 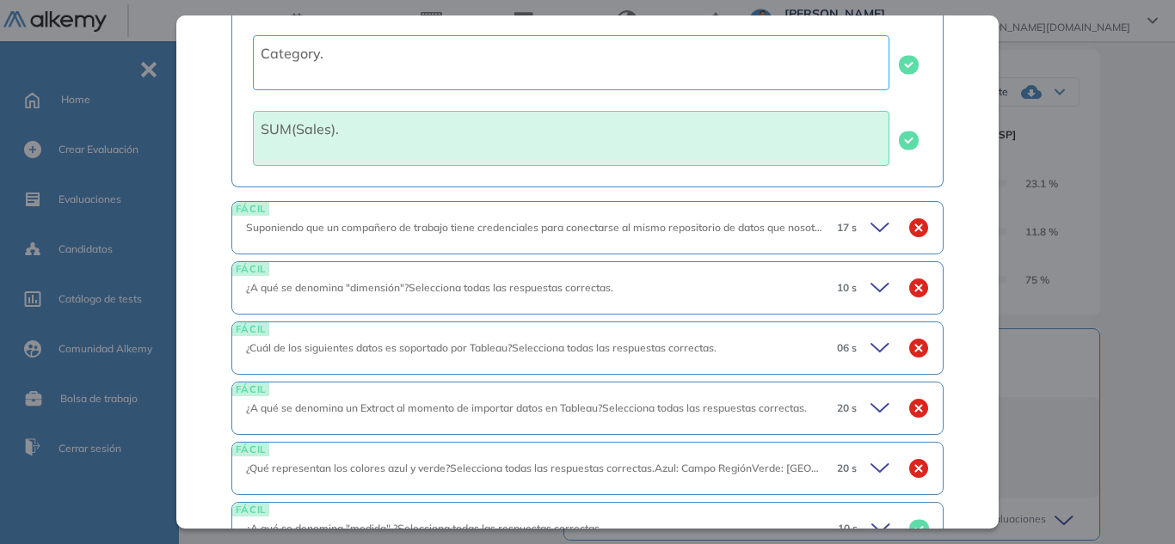 What do you see at coordinates (587, 468) in the screenshot?
I see `span: ¿Qué representan los colores azul y verde?Selecciona todas las respuestas correctas.Azul: Campo R...` at bounding box center [587, 468].